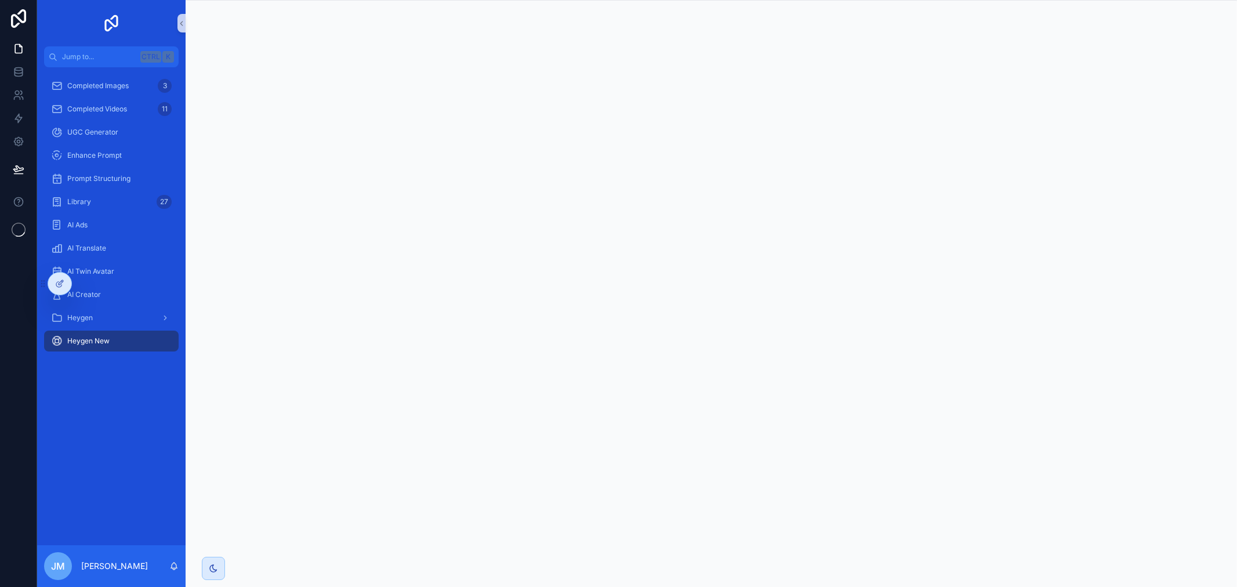 Image resolution: width=1237 pixels, height=587 pixels. I want to click on a: AI Translate, so click(111, 248).